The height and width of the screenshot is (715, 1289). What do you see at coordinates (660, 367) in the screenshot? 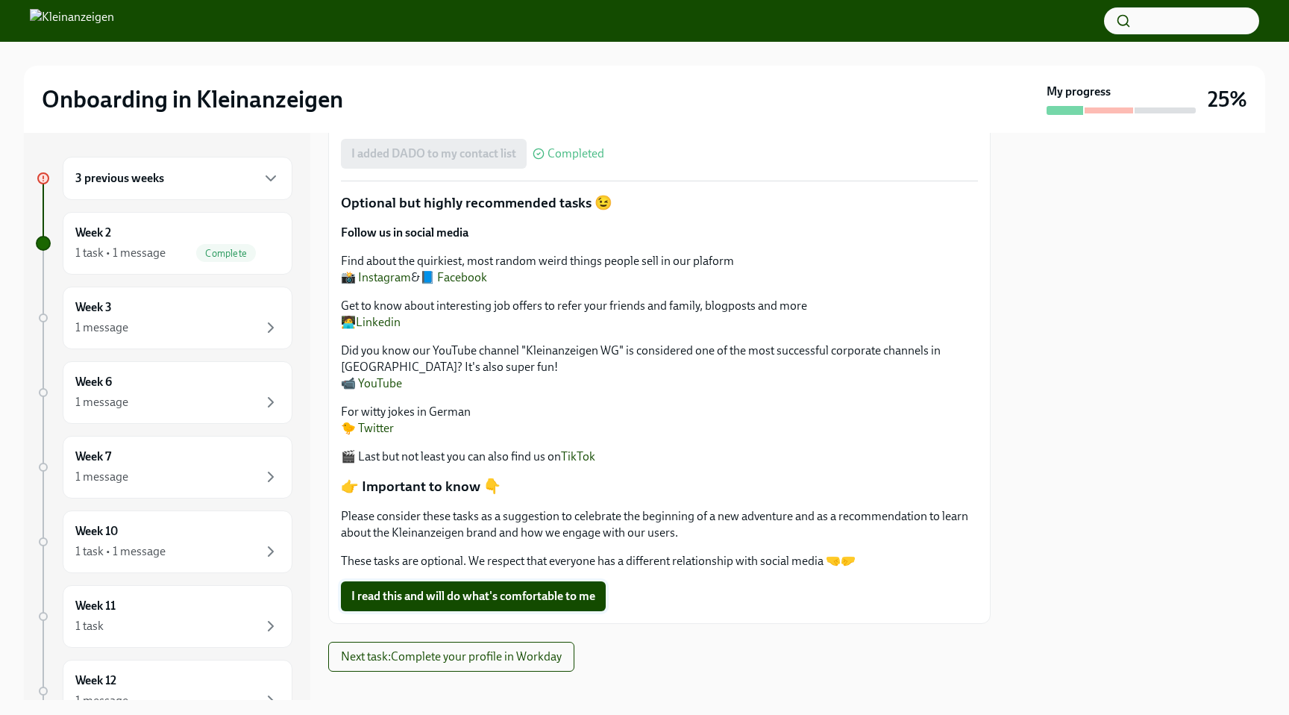
I see `p: Did you know our YouTube channel "Kleinanzeigen WG" is considered one of the most successful corp...` at bounding box center [660, 367].